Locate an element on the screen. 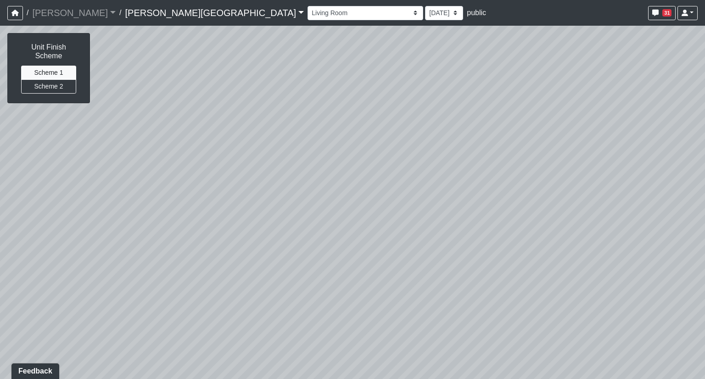 The width and height of the screenshot is (705, 379). button: 31 is located at coordinates (661, 13).